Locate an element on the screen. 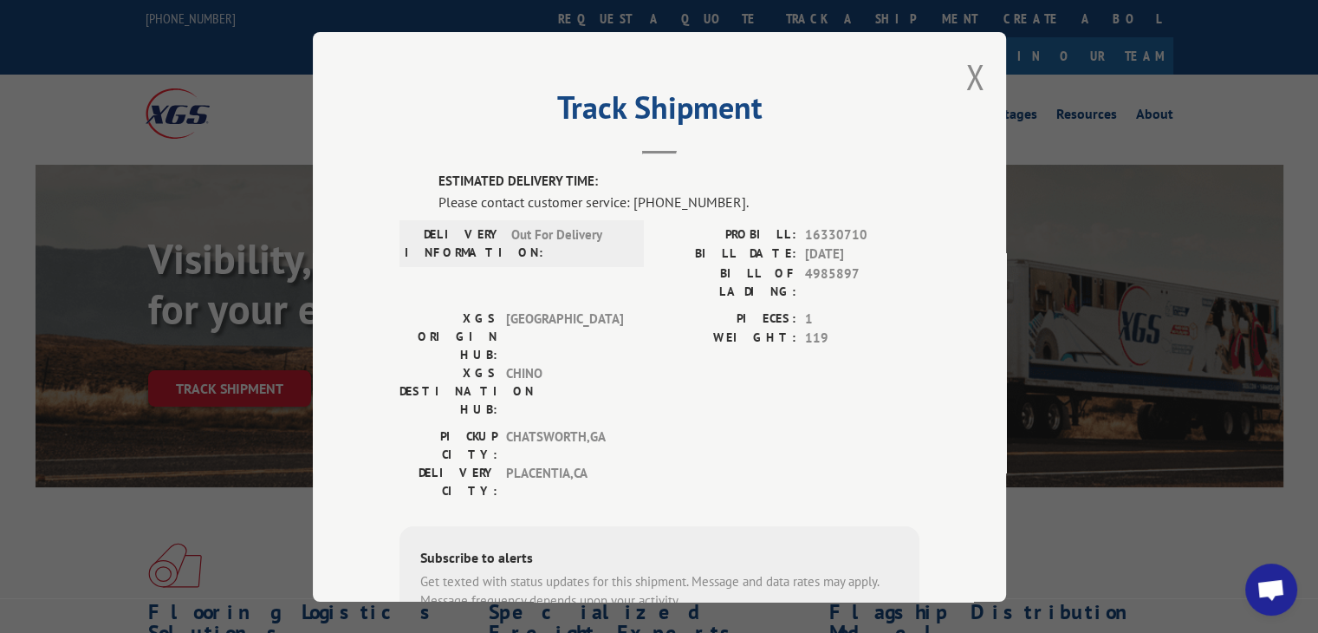 The height and width of the screenshot is (633, 1318). span: 119 is located at coordinates (862, 338).